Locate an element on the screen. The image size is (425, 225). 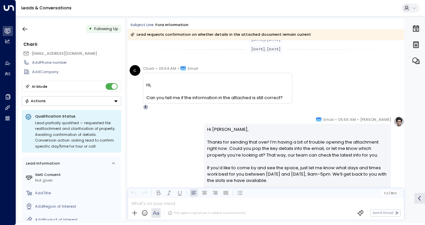
div: AddProduct of Interest is located at coordinates (77, 220).